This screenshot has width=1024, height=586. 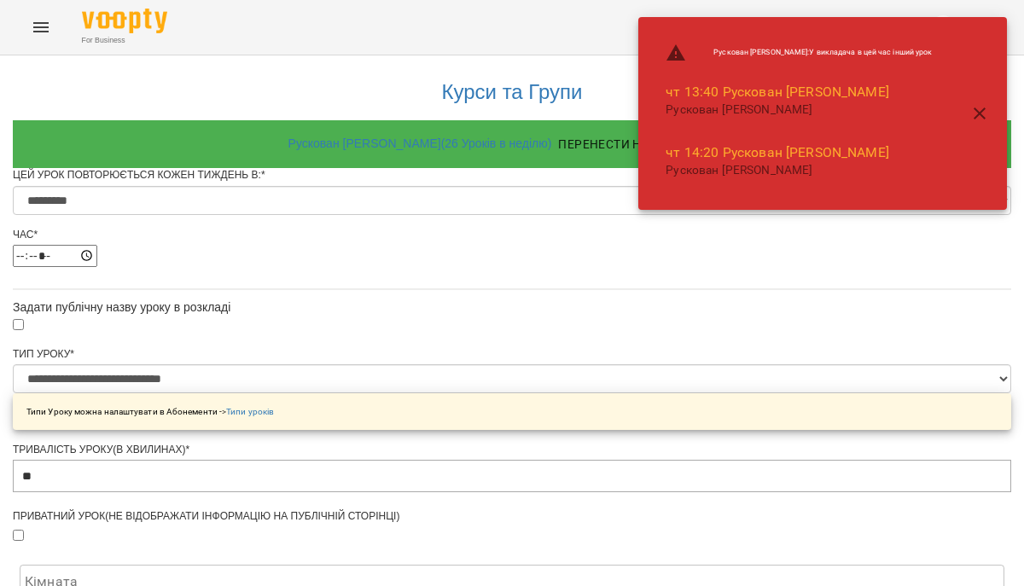 I want to click on div: Тривалість уроку(в хвилинах), so click(x=512, y=450).